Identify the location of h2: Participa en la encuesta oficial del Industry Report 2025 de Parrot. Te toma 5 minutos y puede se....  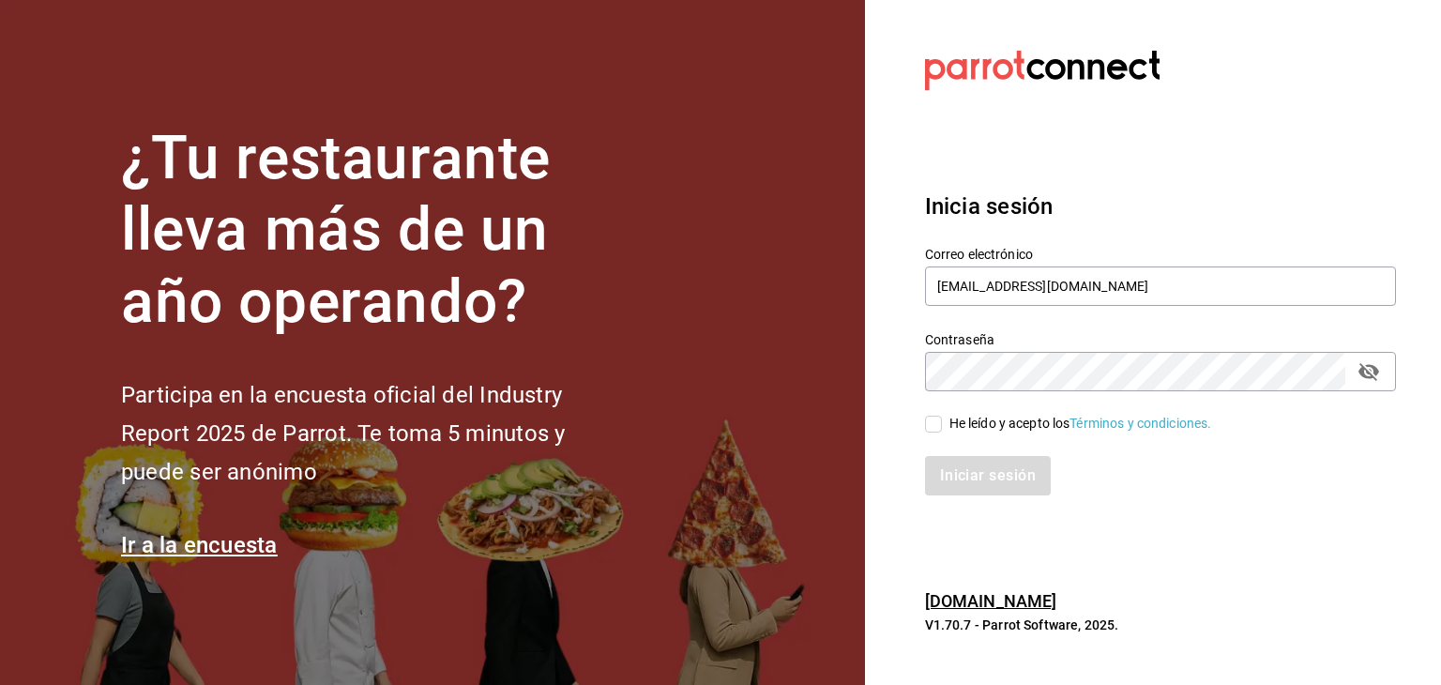
(374, 434).